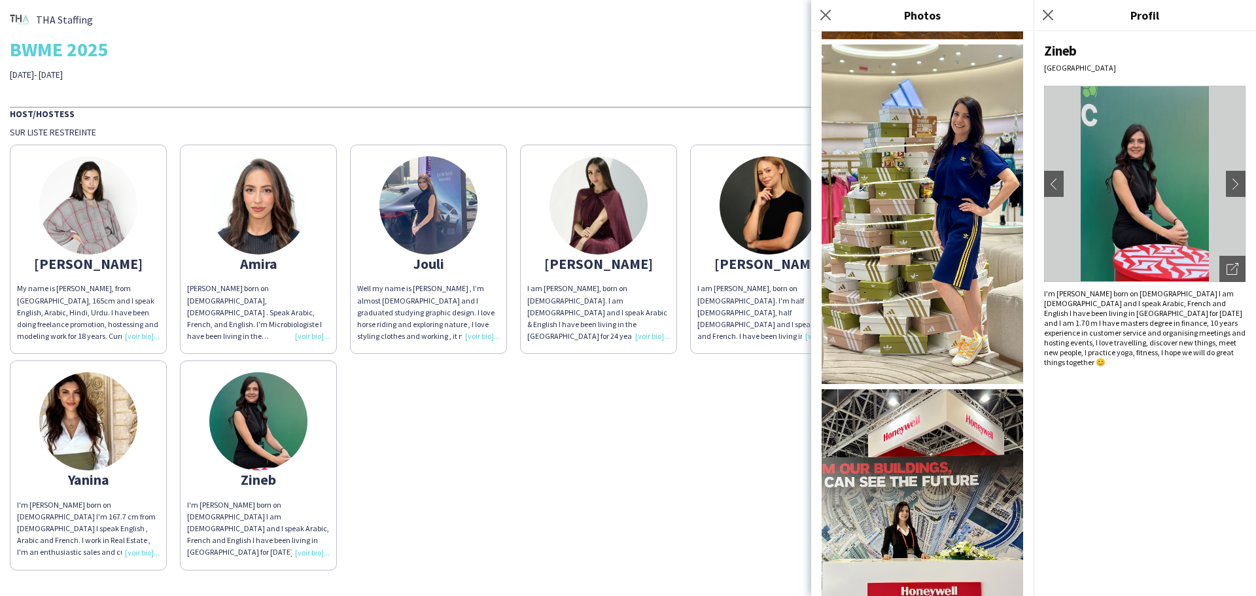 This screenshot has height=596, width=1256. What do you see at coordinates (88, 205) in the screenshot?
I see `img: thumb-65aa2df93c2ff.jpeg` at bounding box center [88, 205].